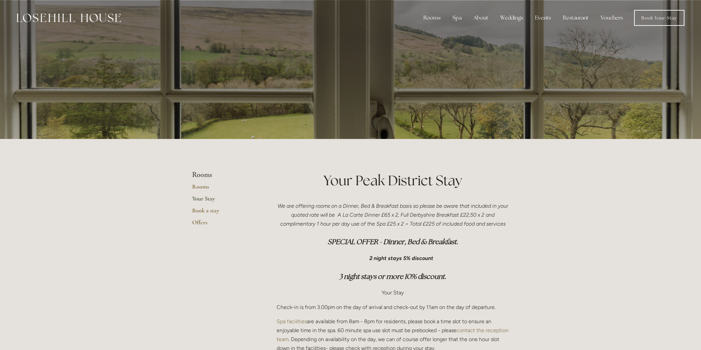 The width and height of the screenshot is (701, 350). I want to click on a: Vouchers, so click(611, 18).